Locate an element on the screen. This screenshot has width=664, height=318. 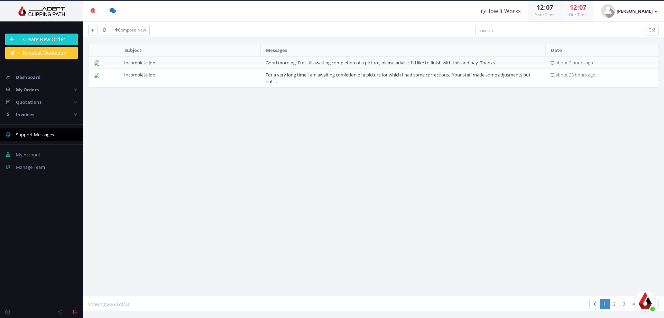
button: Go! is located at coordinates (651, 30).